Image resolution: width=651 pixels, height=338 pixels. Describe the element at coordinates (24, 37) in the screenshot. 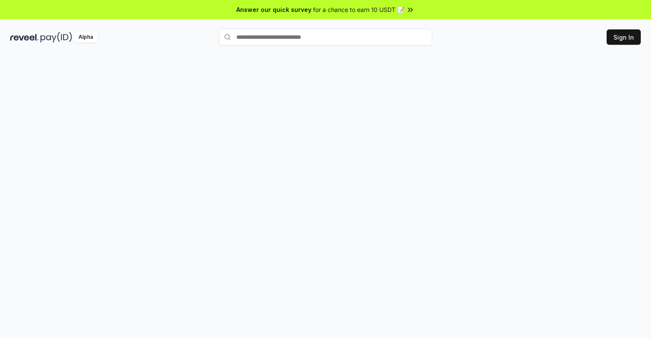

I see `img: reveel_dark` at that location.